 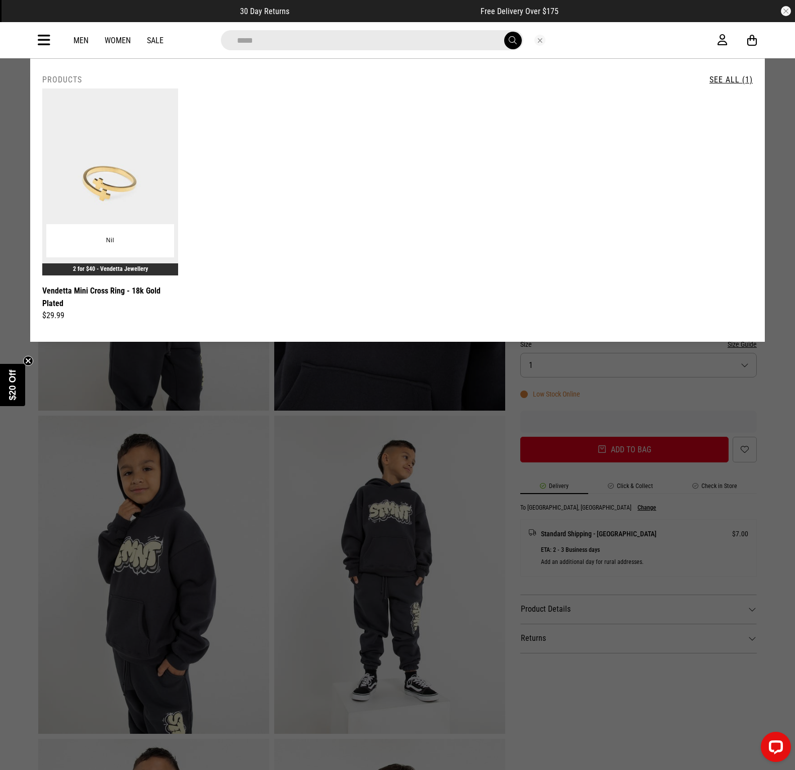 What do you see at coordinates (155, 40) in the screenshot?
I see `a: Sale` at bounding box center [155, 40].